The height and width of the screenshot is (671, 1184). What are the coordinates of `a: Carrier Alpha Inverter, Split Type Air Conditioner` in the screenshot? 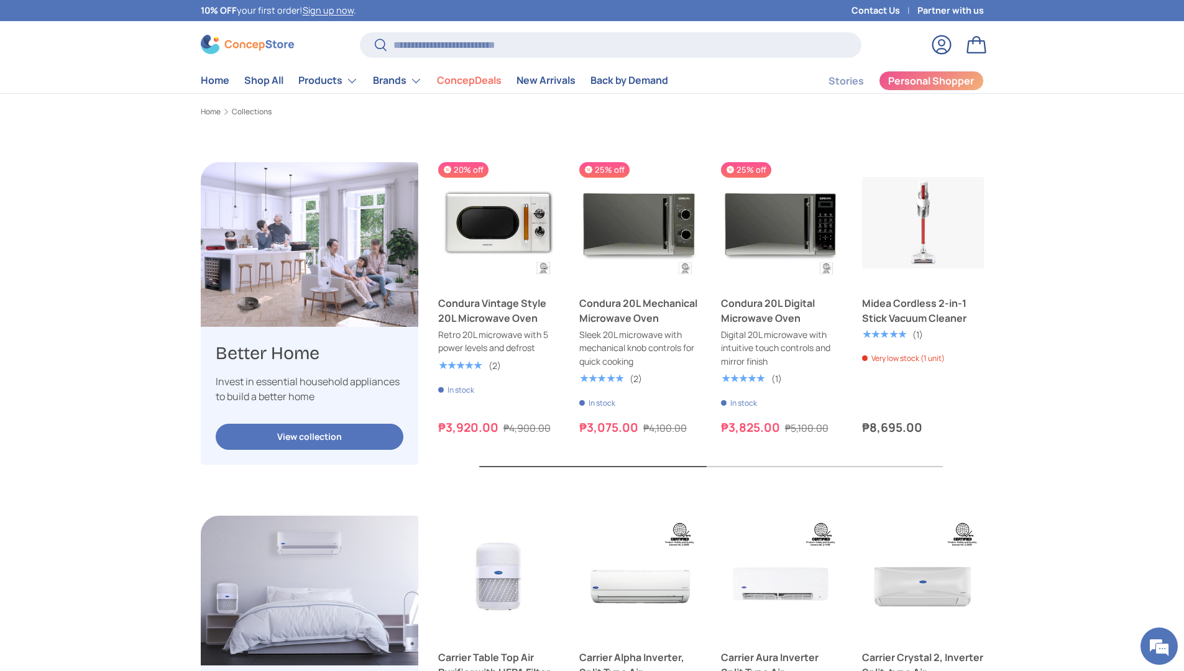 It's located at (640, 577).